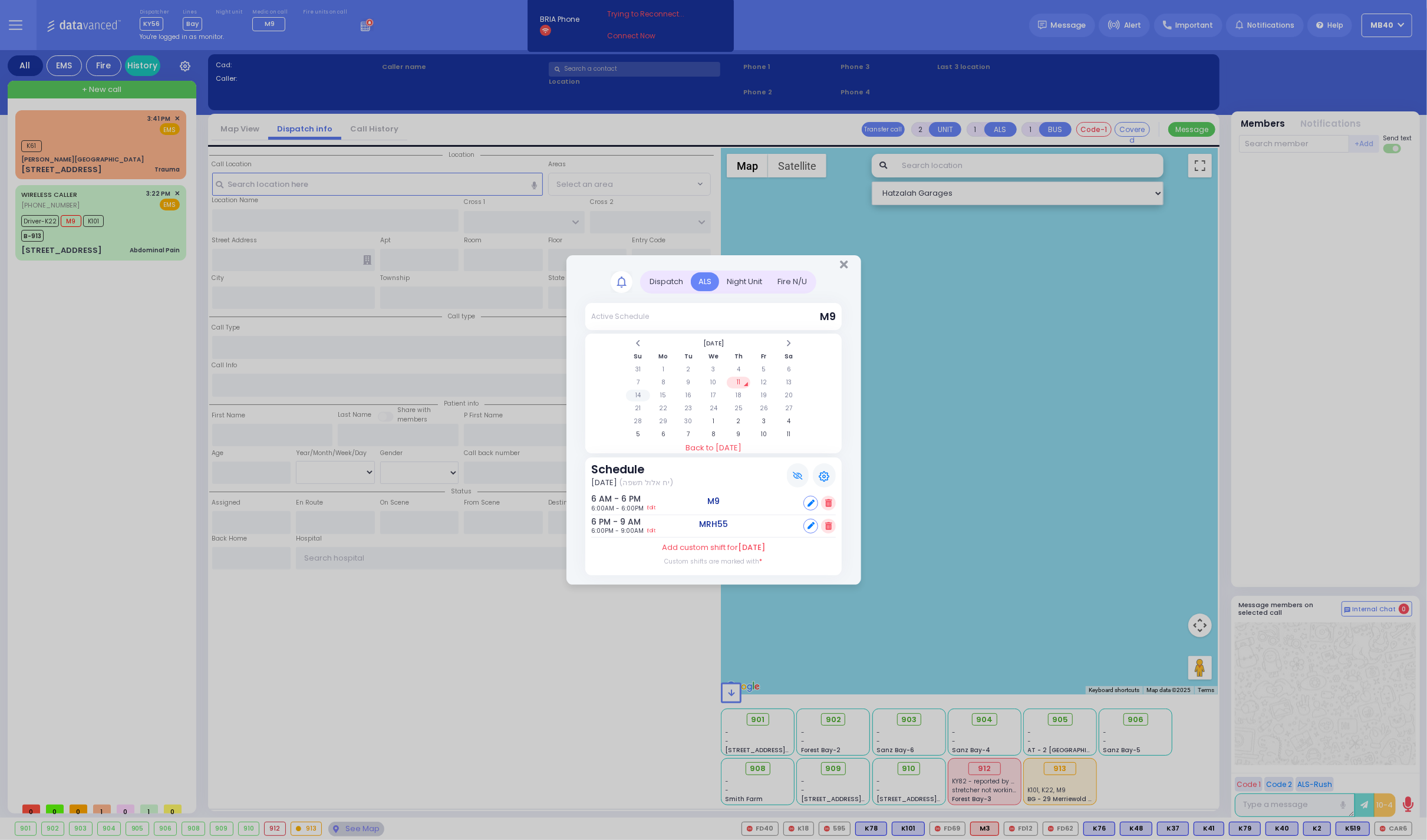 This screenshot has height=840, width=1427. I want to click on span: 6:00PM - 9:00AM, so click(617, 531).